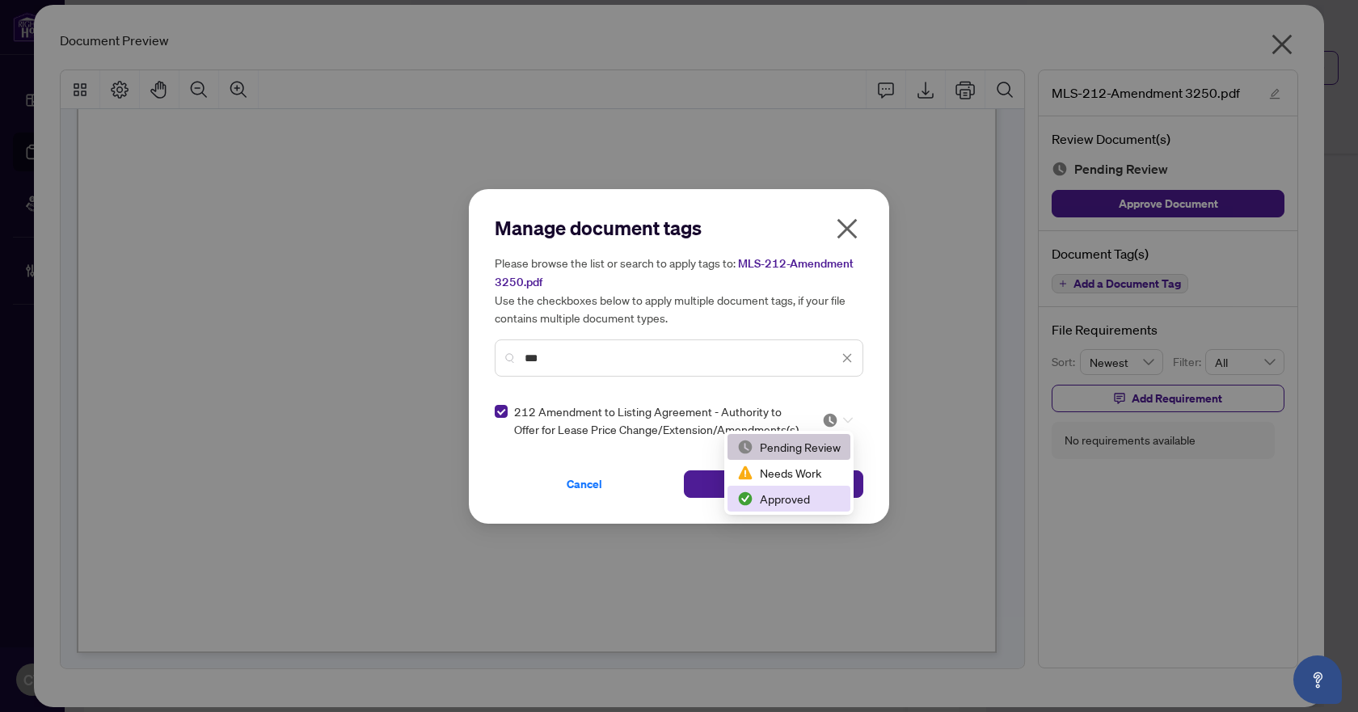 The width and height of the screenshot is (1358, 712). Describe the element at coordinates (679, 290) in the screenshot. I see `h5: Please browse the list or search to apply tags to: Use the checkboxes below to apply multiple doc...` at that location.